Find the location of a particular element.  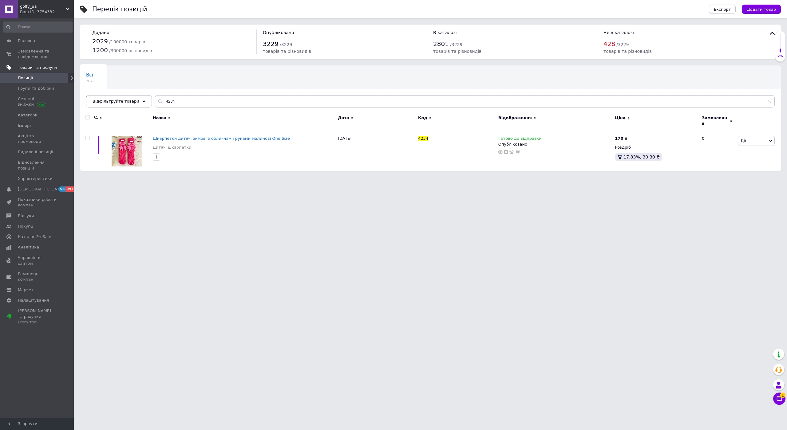

span: Замовлення та повідомлення is located at coordinates (37, 54).